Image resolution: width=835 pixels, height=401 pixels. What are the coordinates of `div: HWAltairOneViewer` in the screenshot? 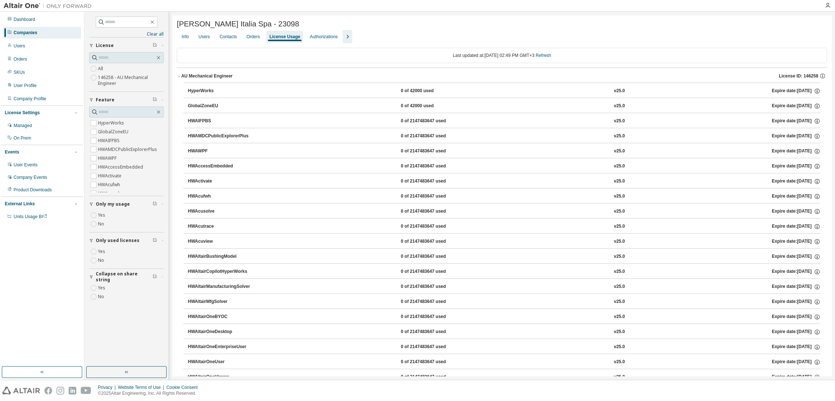 It's located at (221, 377).